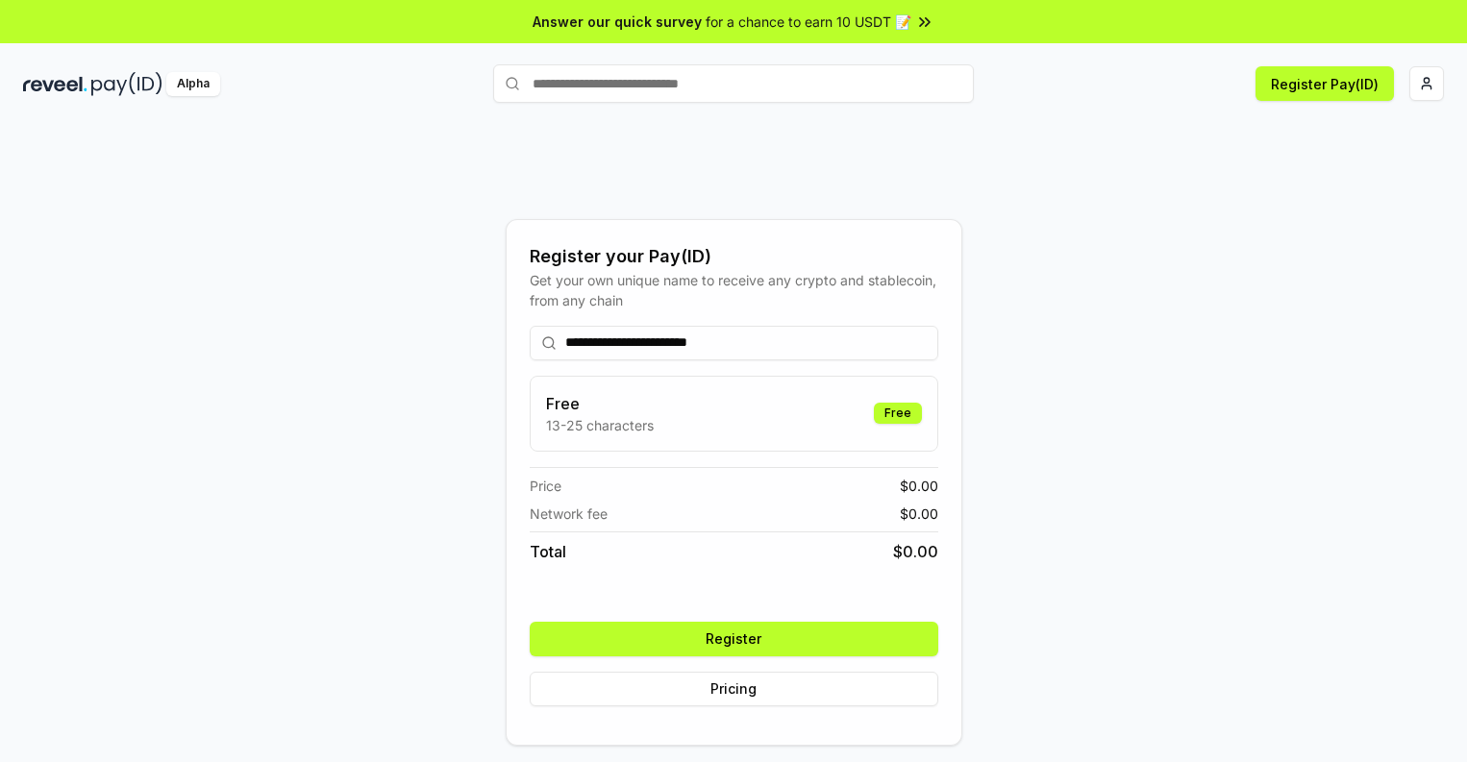  Describe the element at coordinates (808, 21) in the screenshot. I see `span: for a chance to earn 10 USDT 📝` at that location.